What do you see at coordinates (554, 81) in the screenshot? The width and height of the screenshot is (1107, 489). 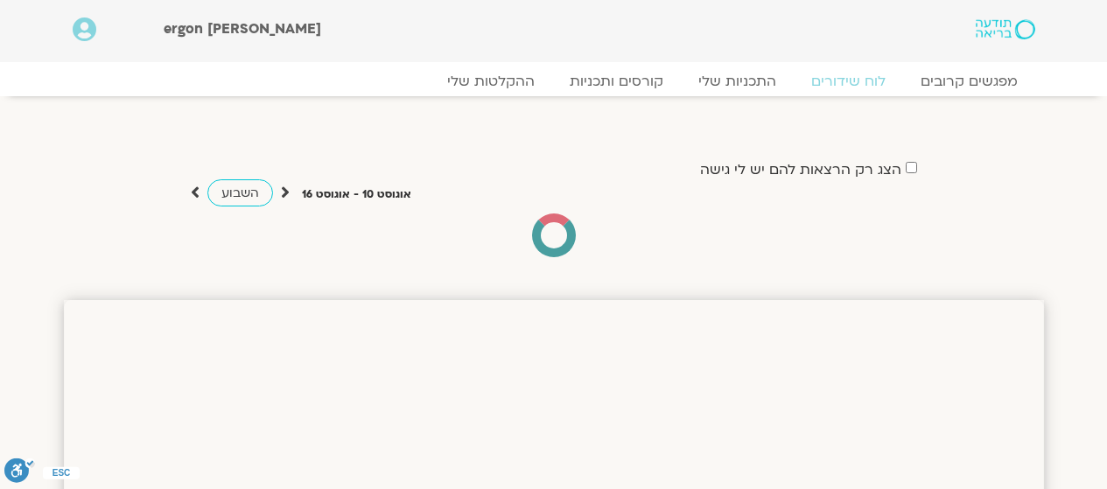 I see `nav: Menu` at bounding box center [554, 81].